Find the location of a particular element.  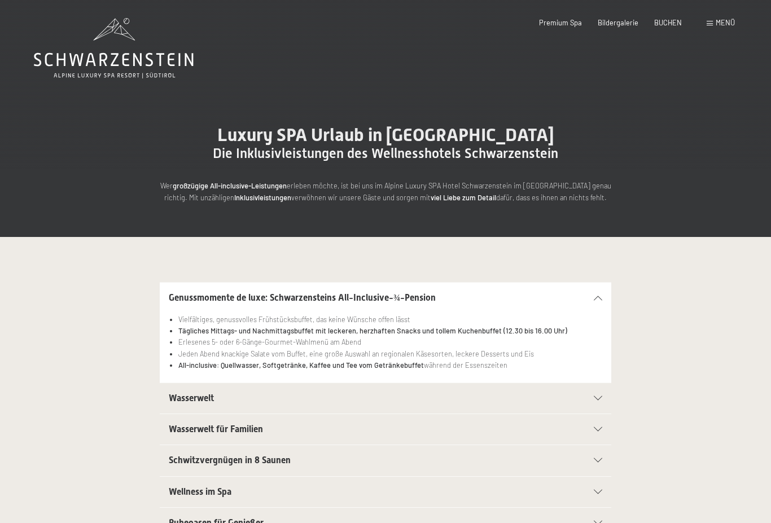

li: Jeden Abend knackige Salate vom Buffet, eine große Auswahl an regionalen Käsesorten, leckere Dess... is located at coordinates (390, 354).